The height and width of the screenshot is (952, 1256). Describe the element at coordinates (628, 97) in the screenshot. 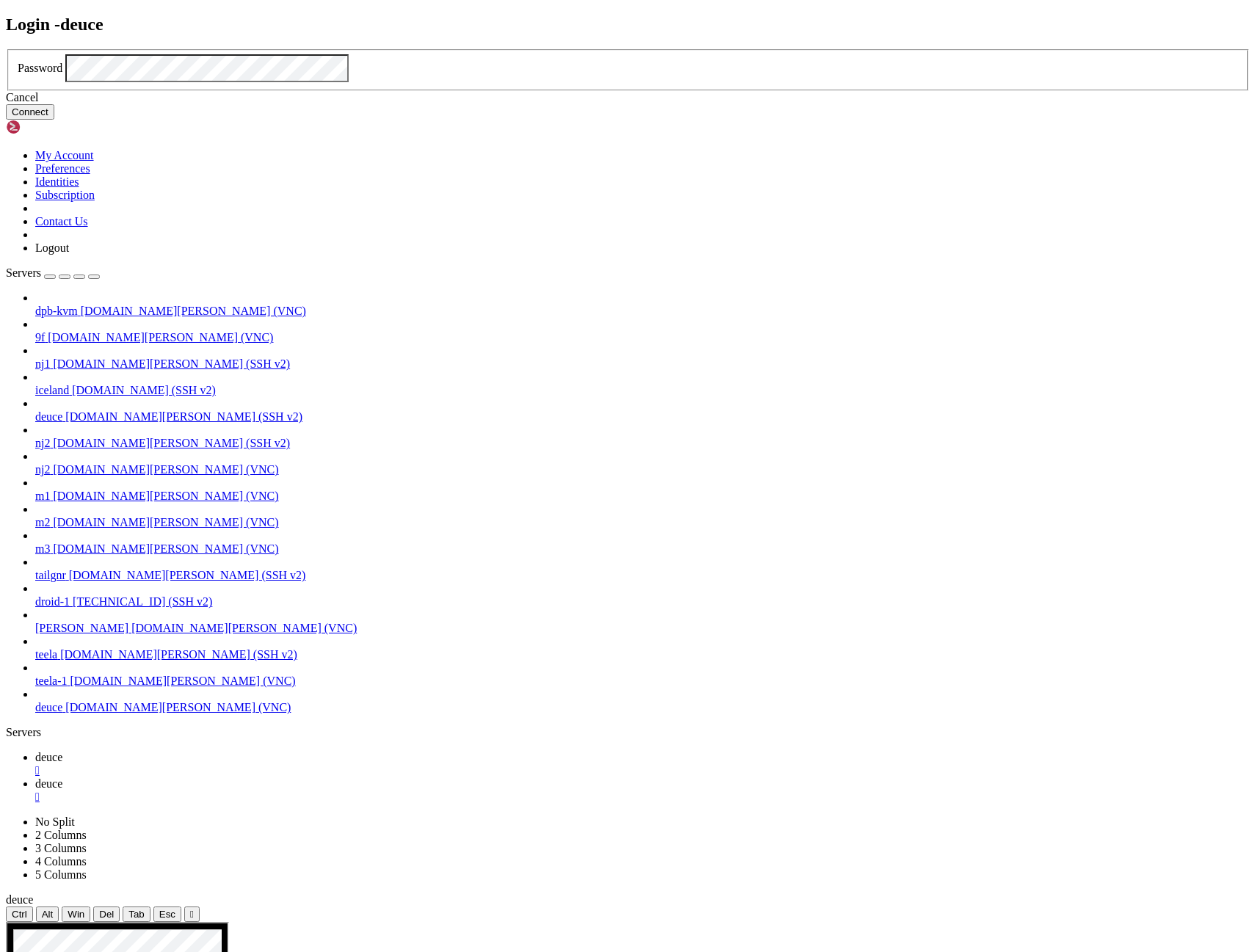

I see `div: Cancel` at that location.